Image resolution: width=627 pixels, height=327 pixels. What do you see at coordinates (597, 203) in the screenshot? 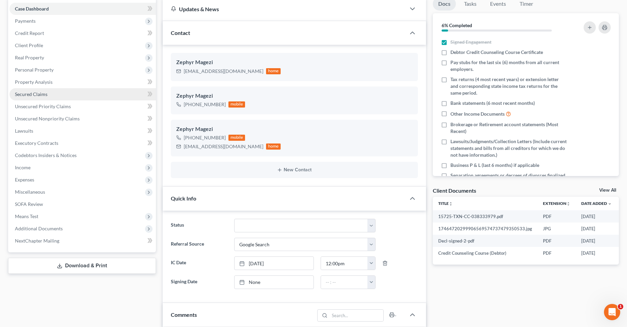
I see `a: Date Added expand_more` at bounding box center [597, 203].